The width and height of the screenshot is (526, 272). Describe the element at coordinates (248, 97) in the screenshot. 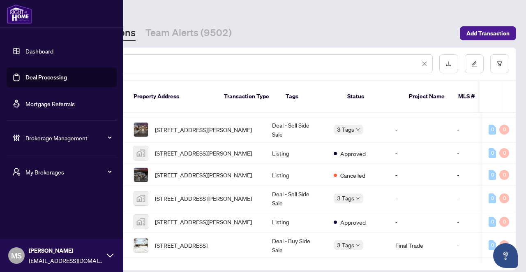

I see `th: Transaction Type` at that location.